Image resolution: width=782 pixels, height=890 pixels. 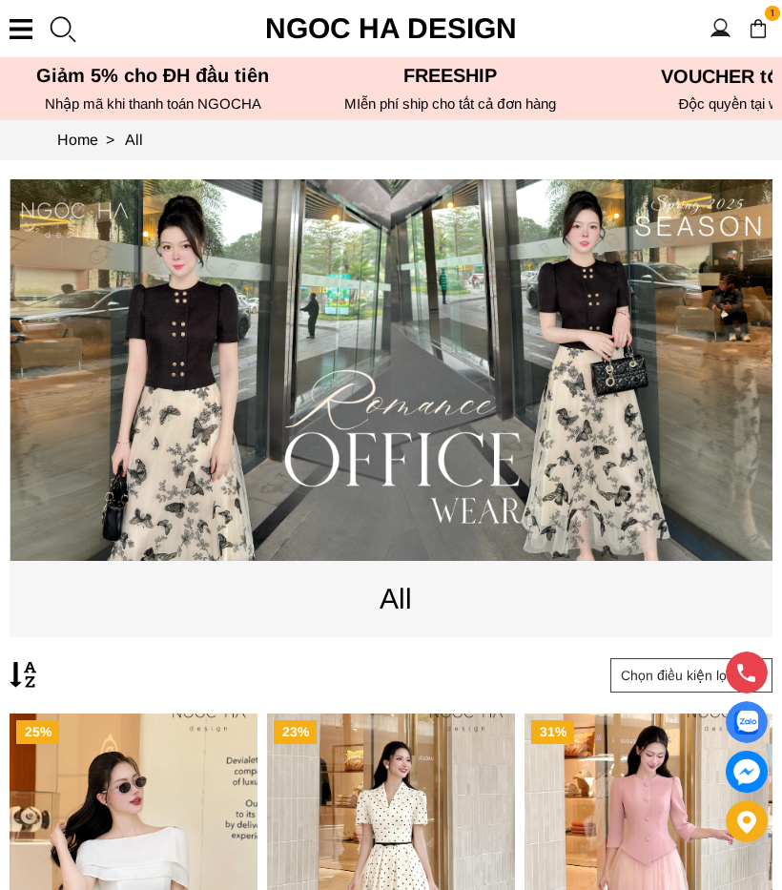 I want to click on font: Giảm 5% cho ĐH đầu tiên, so click(x=153, y=75).